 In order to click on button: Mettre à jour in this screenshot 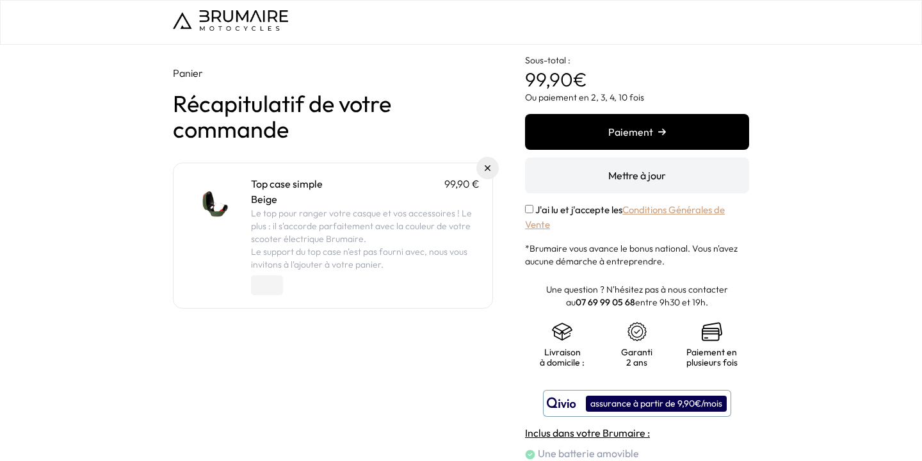, I will do `click(637, 175)`.